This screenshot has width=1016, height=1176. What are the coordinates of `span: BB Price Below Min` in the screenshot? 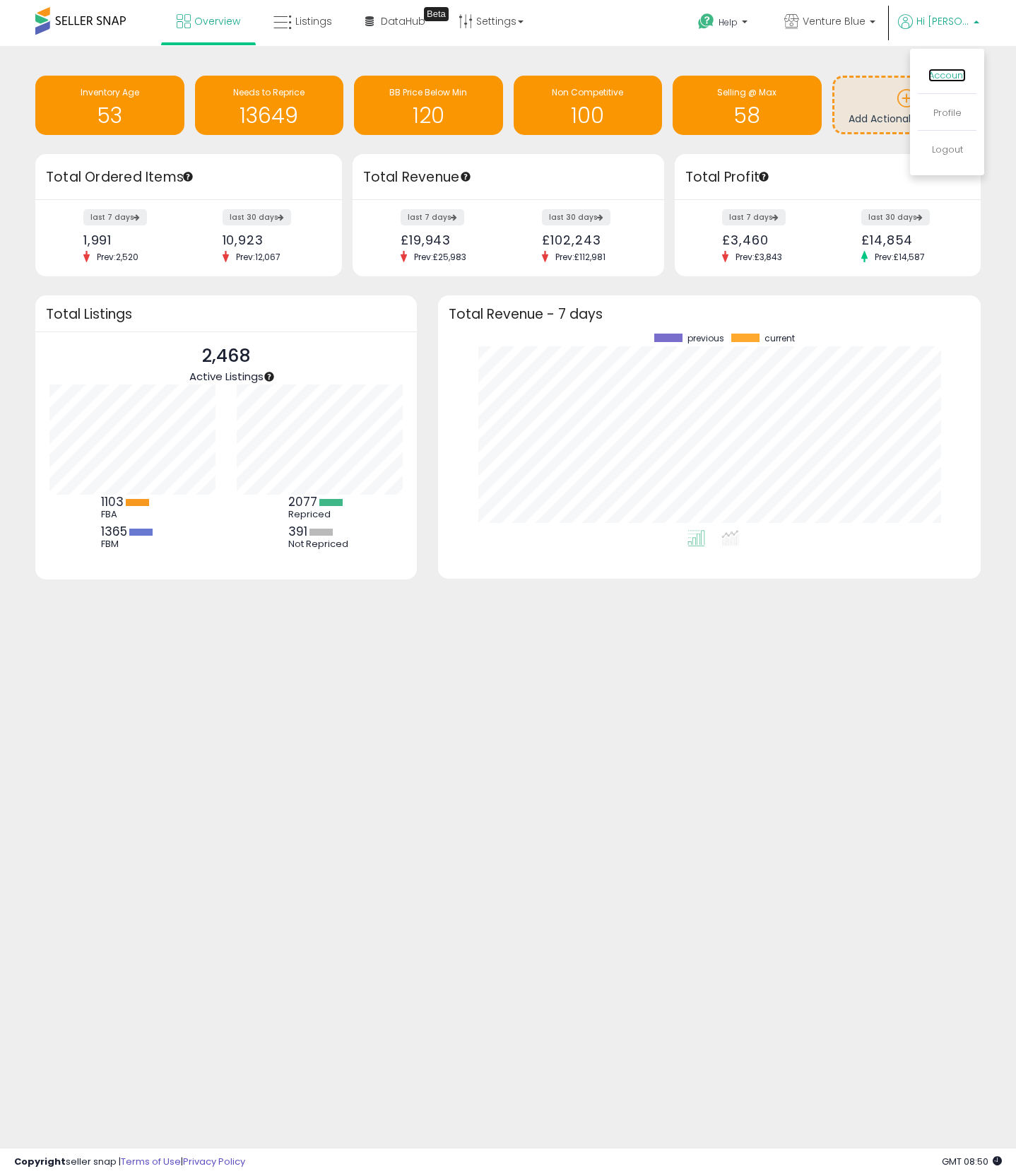 It's located at (428, 92).